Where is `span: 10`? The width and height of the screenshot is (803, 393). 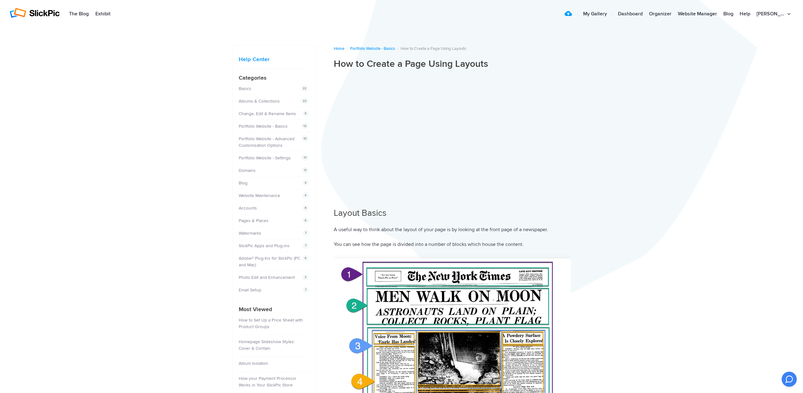
span: 10 is located at coordinates (305, 139).